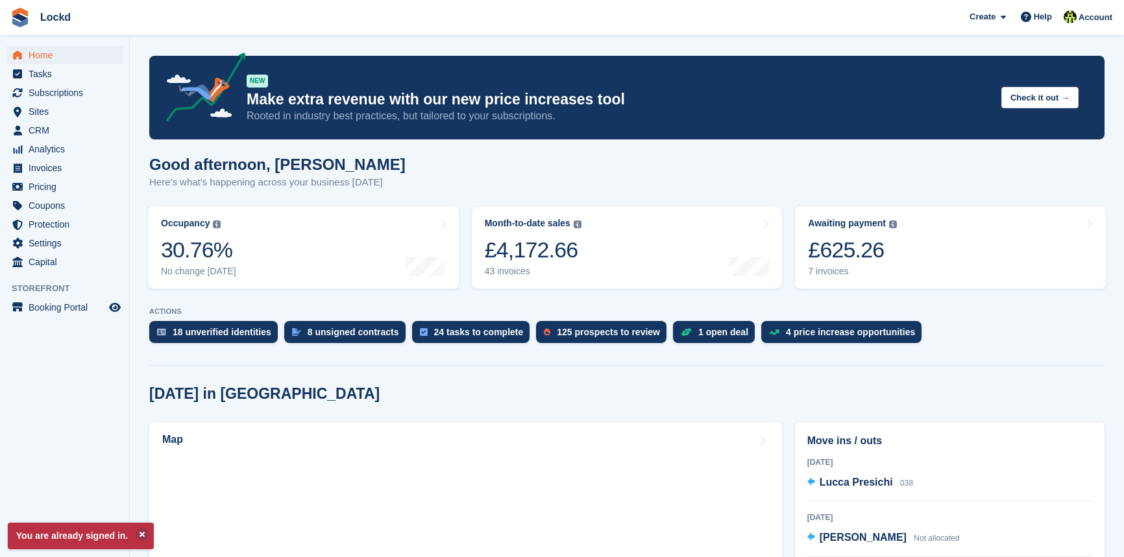 The height and width of the screenshot is (557, 1124). I want to click on div: 125 prospects to review, so click(608, 332).